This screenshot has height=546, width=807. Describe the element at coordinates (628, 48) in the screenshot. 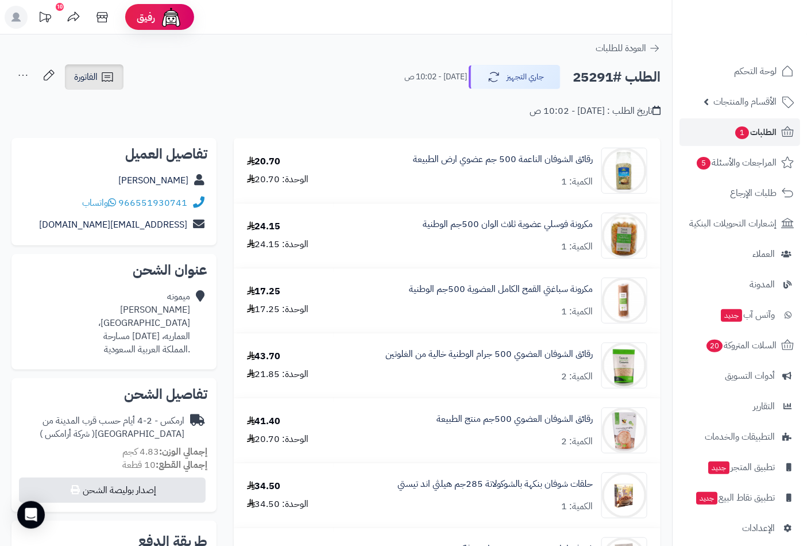

I see `a: العودة للطلبات` at that location.